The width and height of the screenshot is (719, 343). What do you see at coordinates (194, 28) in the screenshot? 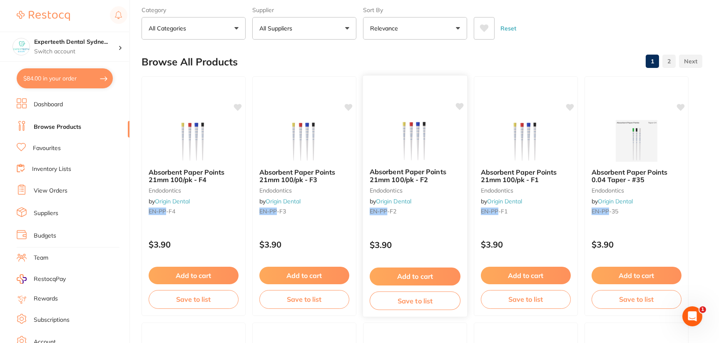
I see `button: All Categories` at bounding box center [194, 28].